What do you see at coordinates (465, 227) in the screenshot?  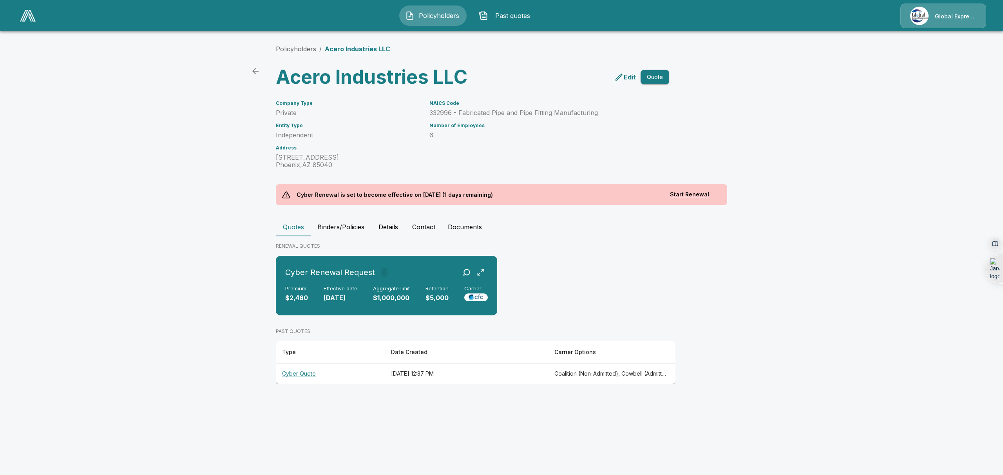 I see `button: Documents` at bounding box center [465, 227].